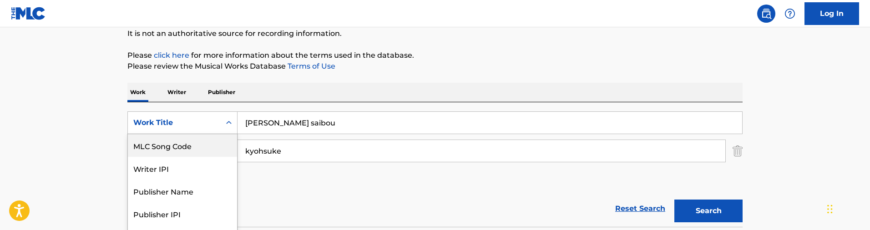 This screenshot has height=230, width=870. I want to click on img: MLC Logo, so click(28, 13).